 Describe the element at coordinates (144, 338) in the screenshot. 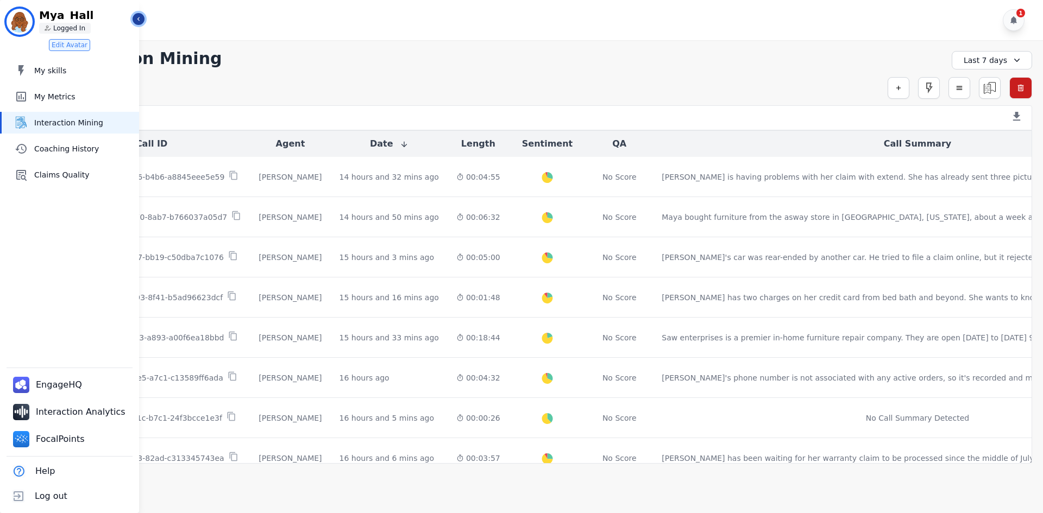

I see `p: a8e21dd9-fccb-4813-a893-a00f6ea18bbd` at that location.